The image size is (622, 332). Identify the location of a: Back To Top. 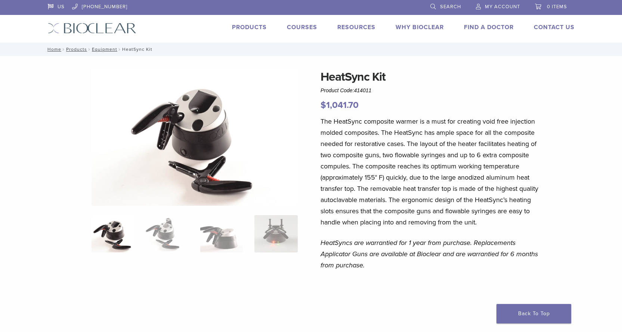
(534, 314).